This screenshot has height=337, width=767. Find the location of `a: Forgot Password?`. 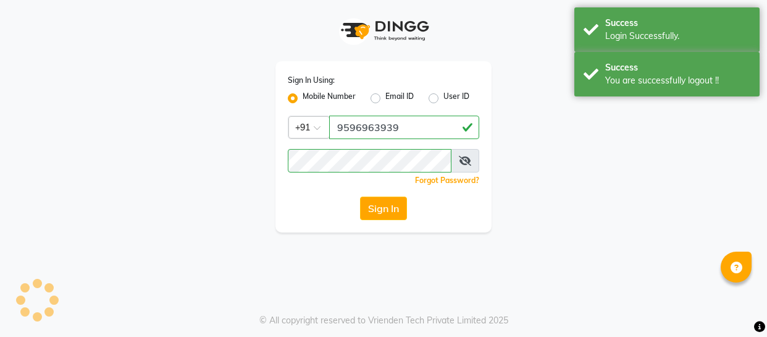

a: Forgot Password? is located at coordinates (447, 180).